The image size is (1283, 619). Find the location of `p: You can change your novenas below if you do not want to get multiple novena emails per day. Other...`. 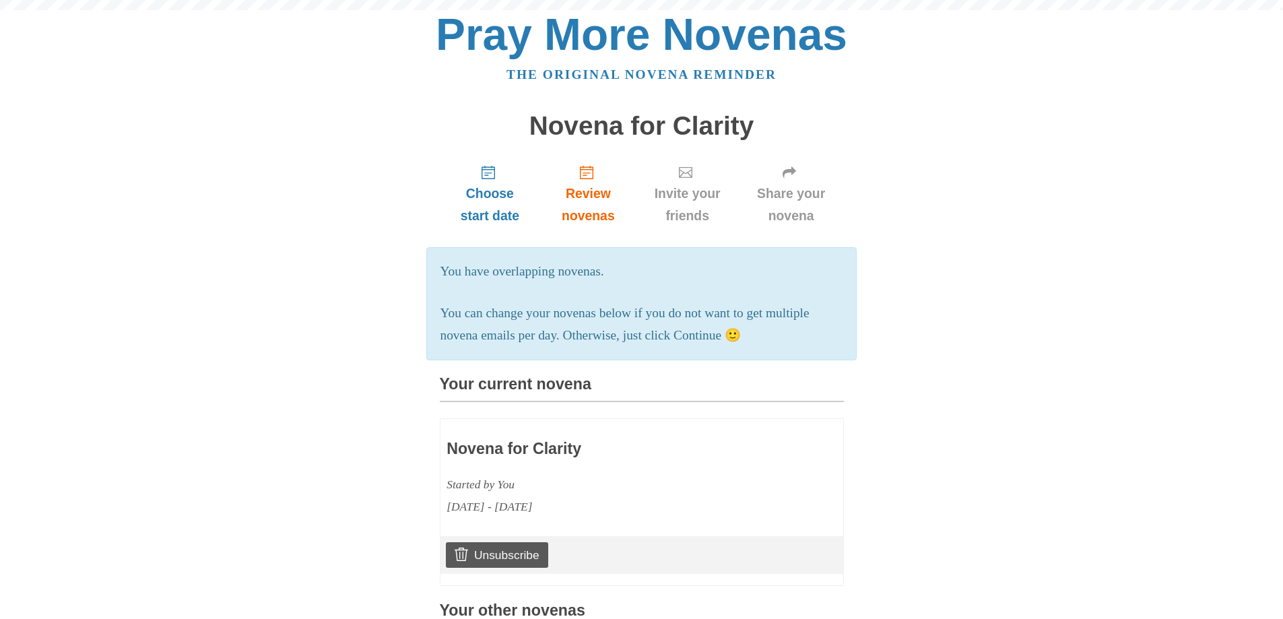

p: You can change your novenas below if you do not want to get multiple novena emails per day. Other... is located at coordinates (642, 325).